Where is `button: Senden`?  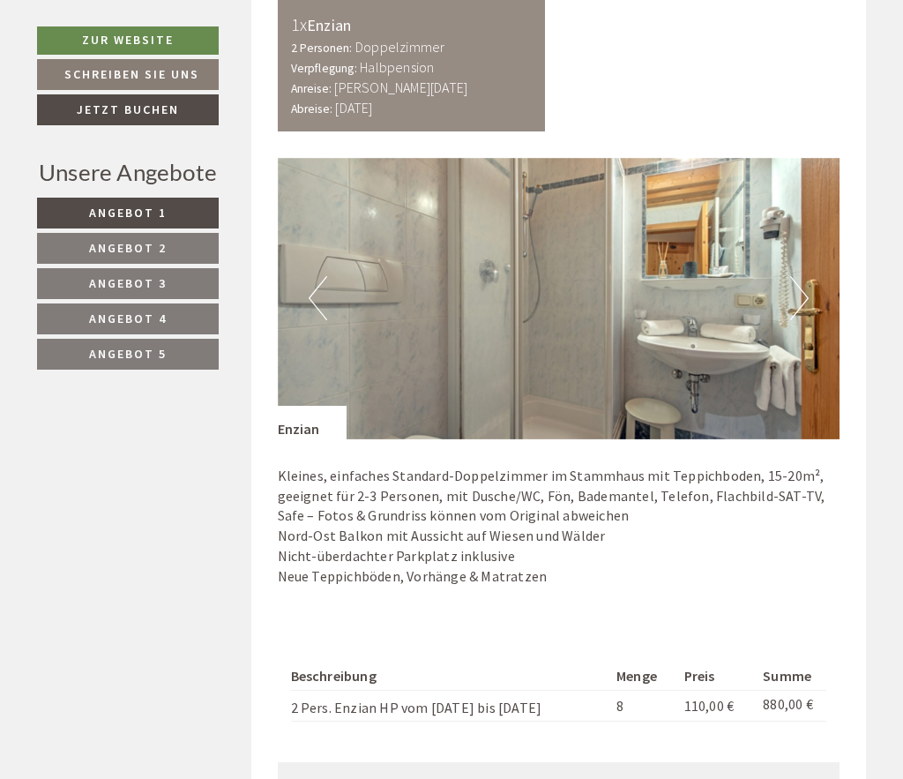
button: Senden is located at coordinates (510, 480).